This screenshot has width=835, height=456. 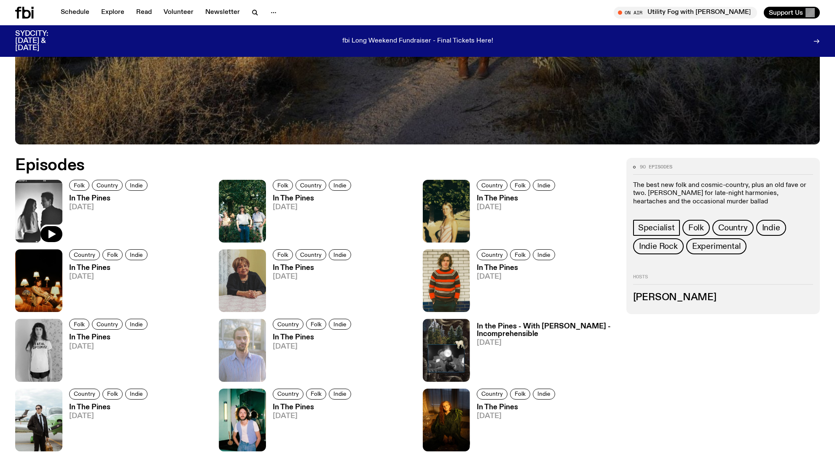 I want to click on a: Schedule, so click(x=75, y=13).